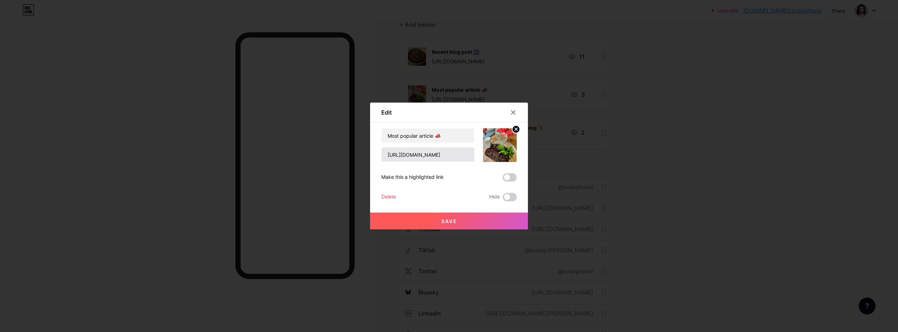  Describe the element at coordinates (449, 221) in the screenshot. I see `span: Save` at that location.